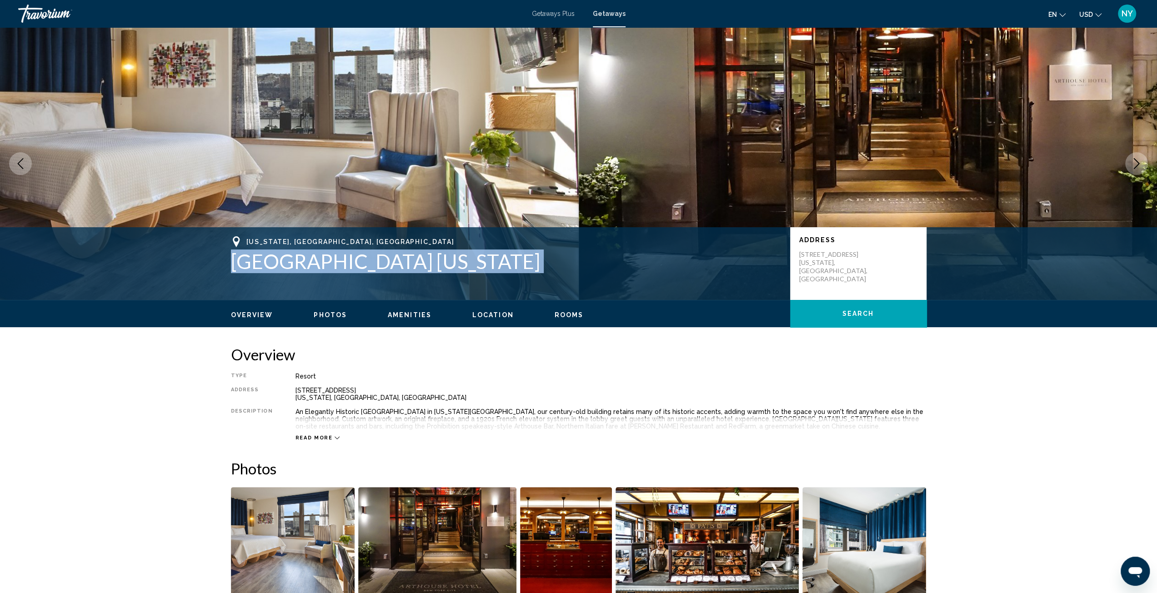  What do you see at coordinates (858, 314) in the screenshot?
I see `button: Search` at bounding box center [858, 314].